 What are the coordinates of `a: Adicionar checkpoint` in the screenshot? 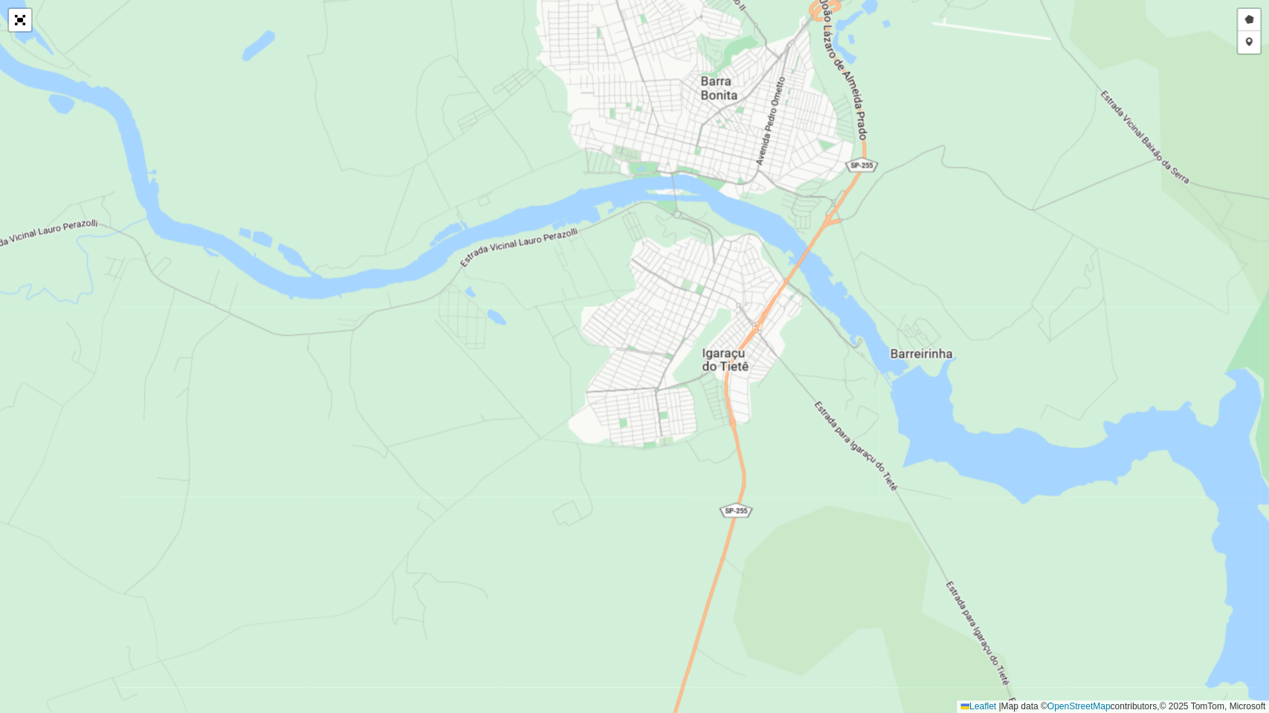 It's located at (1248, 42).